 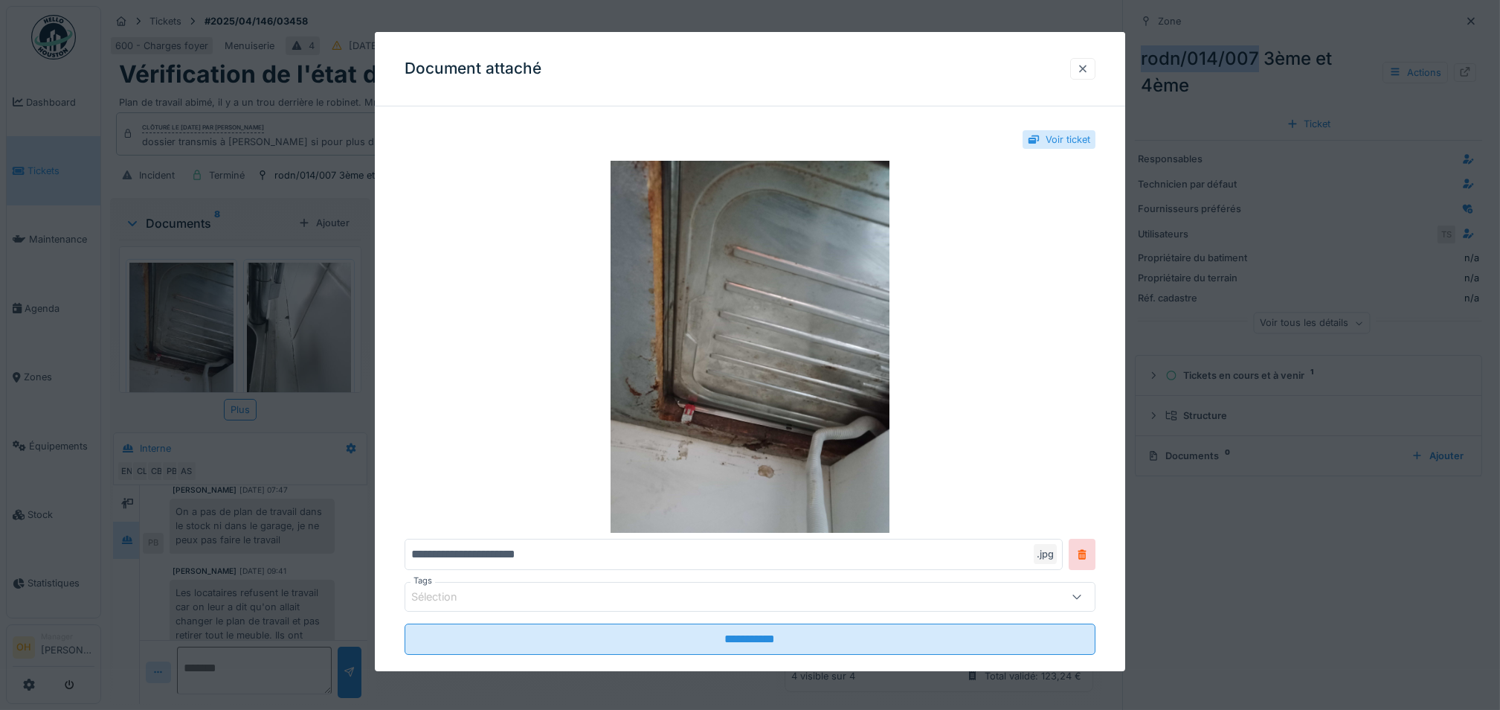 I want to click on img: 272a2c28-757d-419d-9bb3-704a0c103b14-IMG_20250423_090224_068.jpg, so click(x=750, y=347).